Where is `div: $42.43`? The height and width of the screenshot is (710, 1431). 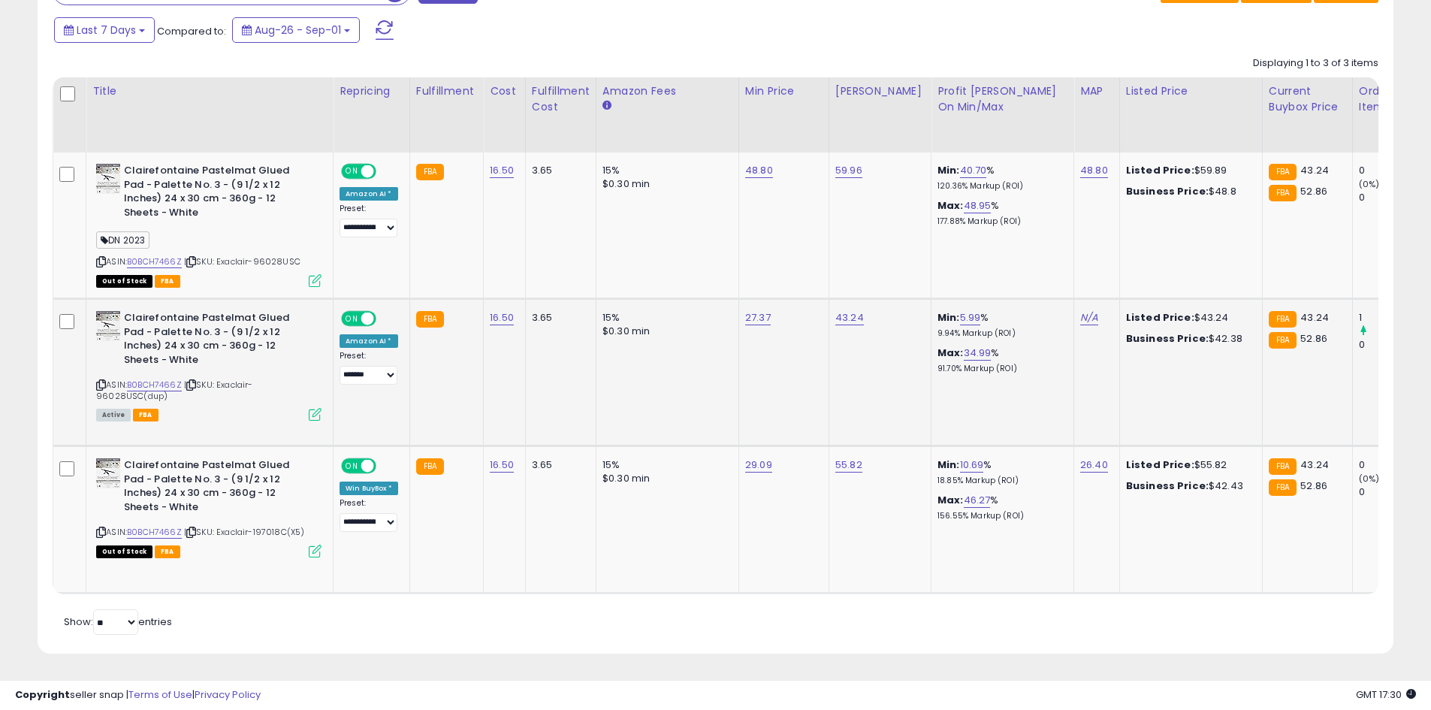
div: $42.43 is located at coordinates (1189, 486).